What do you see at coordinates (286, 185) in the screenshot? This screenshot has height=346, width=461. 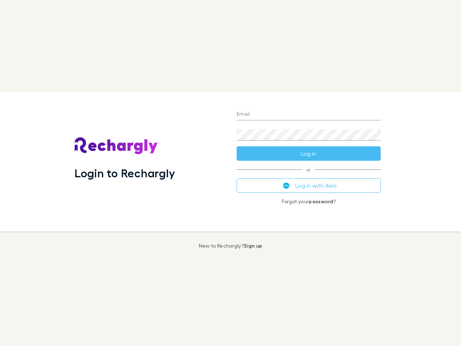 I see `img: Xero's logo` at bounding box center [286, 185].